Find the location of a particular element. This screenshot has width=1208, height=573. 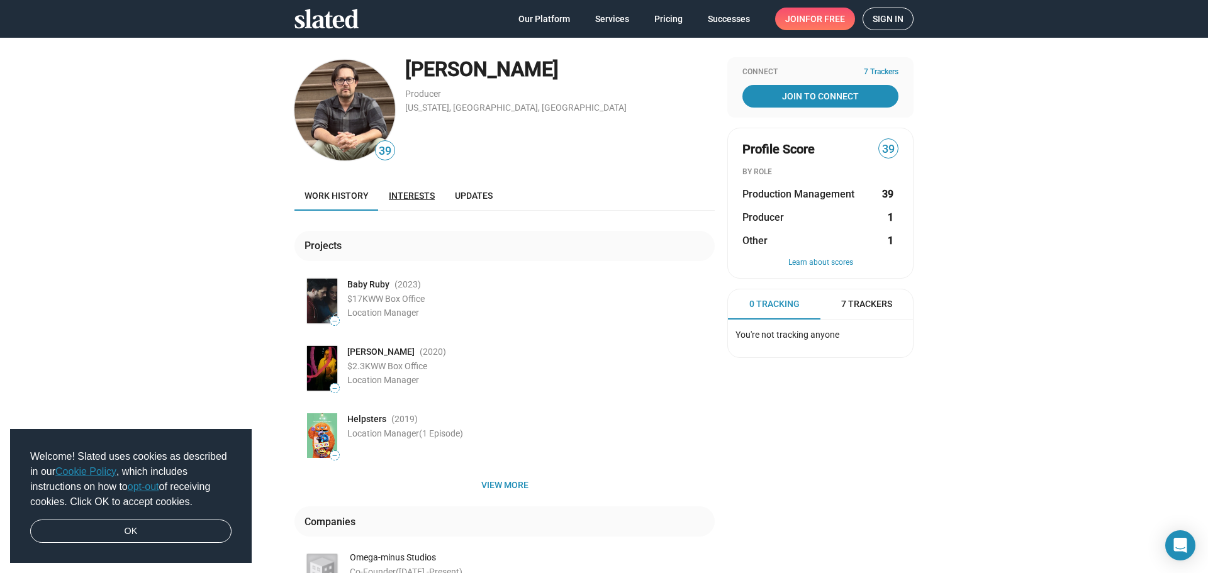

span: (2020 ) is located at coordinates (433, 352).